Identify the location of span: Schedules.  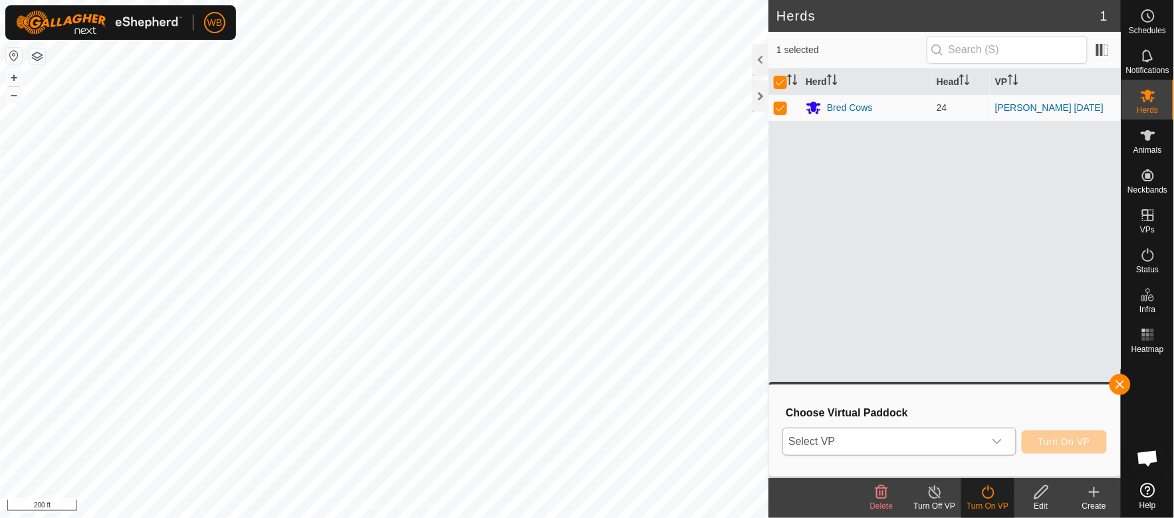
(1147, 31).